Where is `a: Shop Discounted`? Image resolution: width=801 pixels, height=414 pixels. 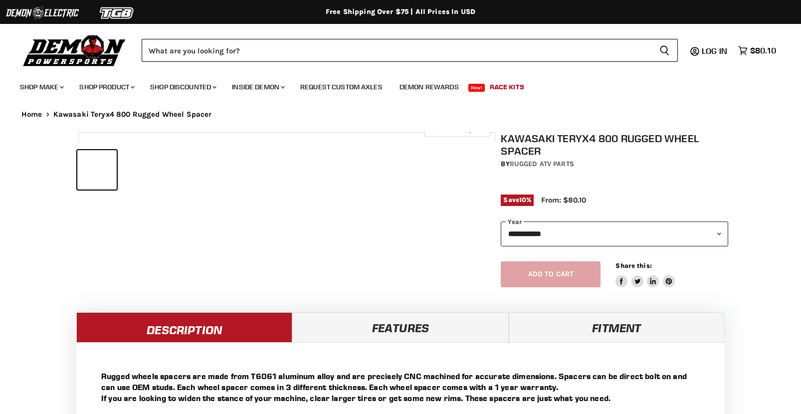
a: Shop Discounted is located at coordinates (183, 87).